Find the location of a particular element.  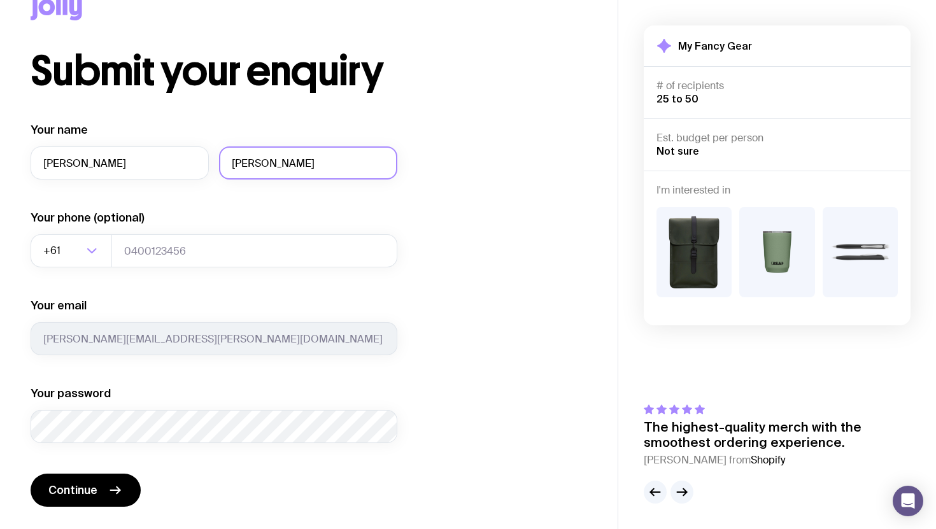

h2: My Fancy Gear is located at coordinates (715, 46).